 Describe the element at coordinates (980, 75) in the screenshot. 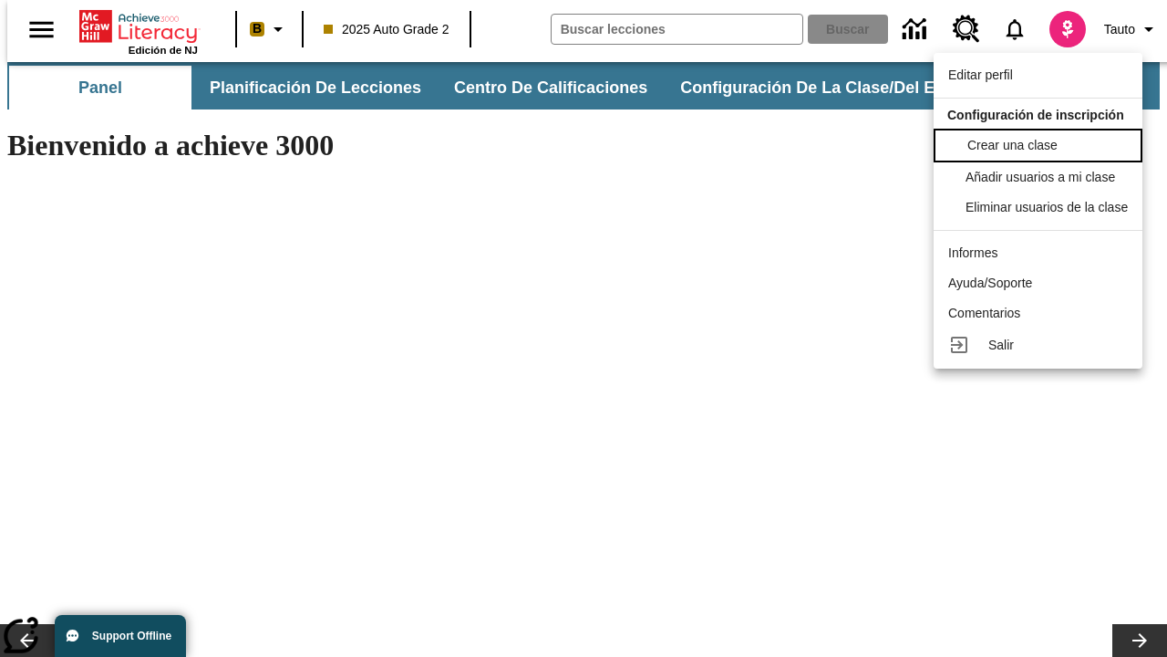

I see `span: Editar perfil` at that location.